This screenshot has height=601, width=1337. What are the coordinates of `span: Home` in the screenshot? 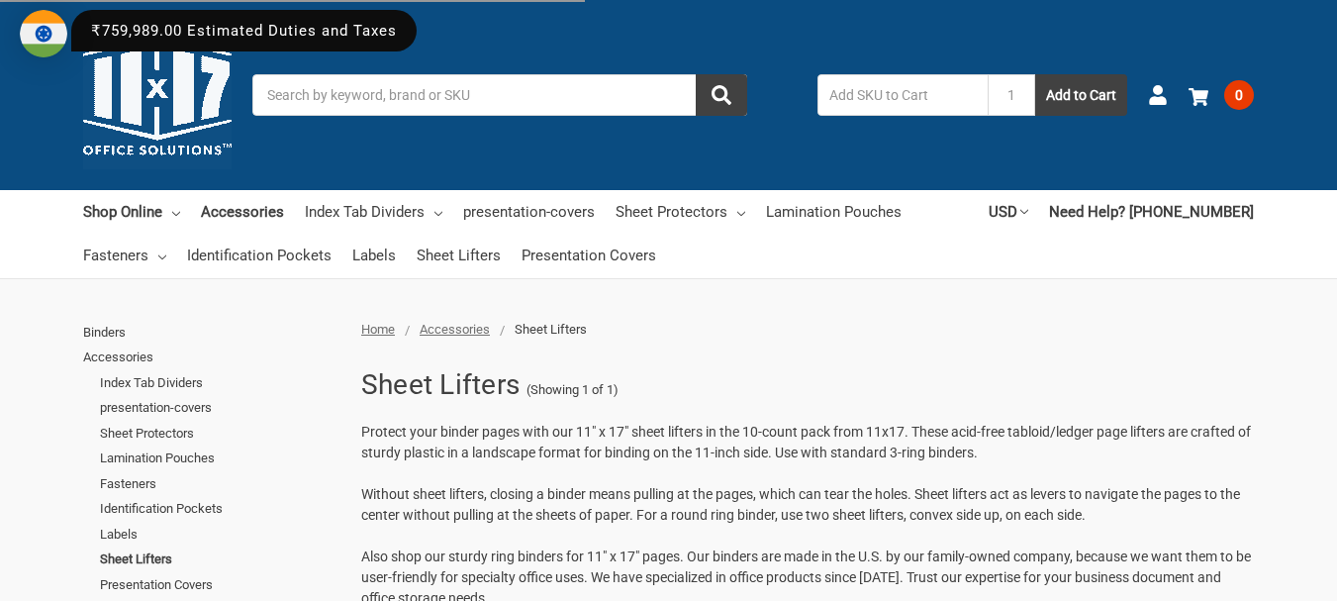 It's located at (378, 329).